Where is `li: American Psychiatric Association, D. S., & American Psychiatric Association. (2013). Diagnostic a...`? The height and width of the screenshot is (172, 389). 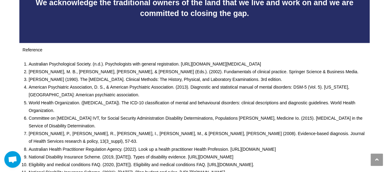 li: American Psychiatric Association, D. S., & American Psychiatric Association. (2013). Diagnostic a... is located at coordinates (198, 91).